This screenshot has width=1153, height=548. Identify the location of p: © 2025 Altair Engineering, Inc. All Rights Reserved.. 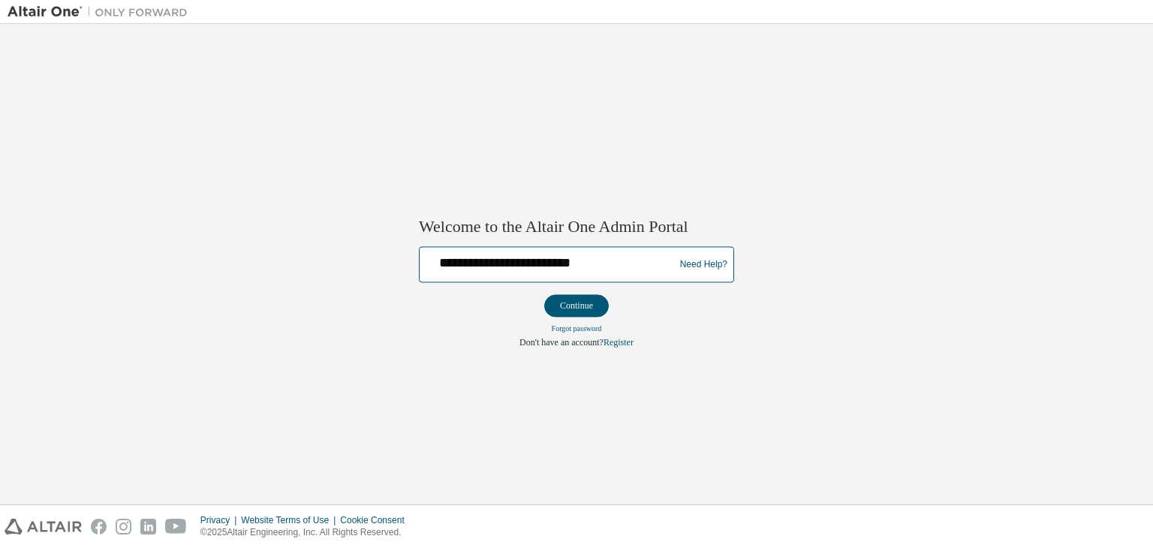
(307, 532).